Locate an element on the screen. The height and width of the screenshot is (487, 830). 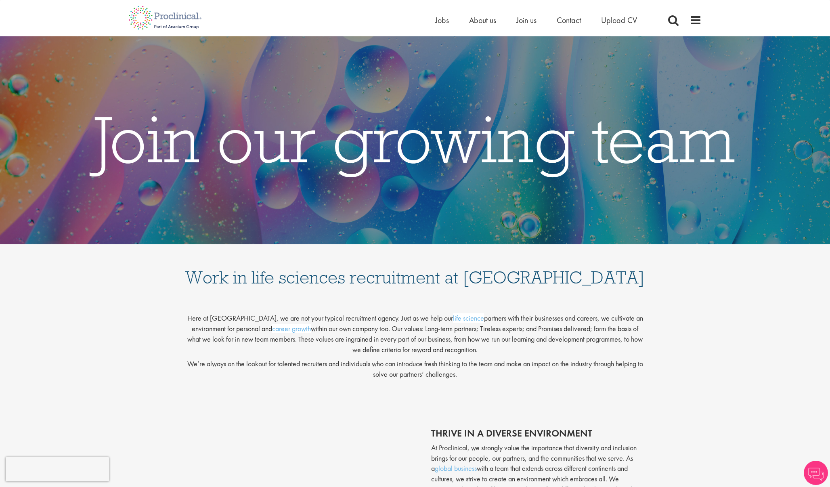
a: global business is located at coordinates (456, 468).